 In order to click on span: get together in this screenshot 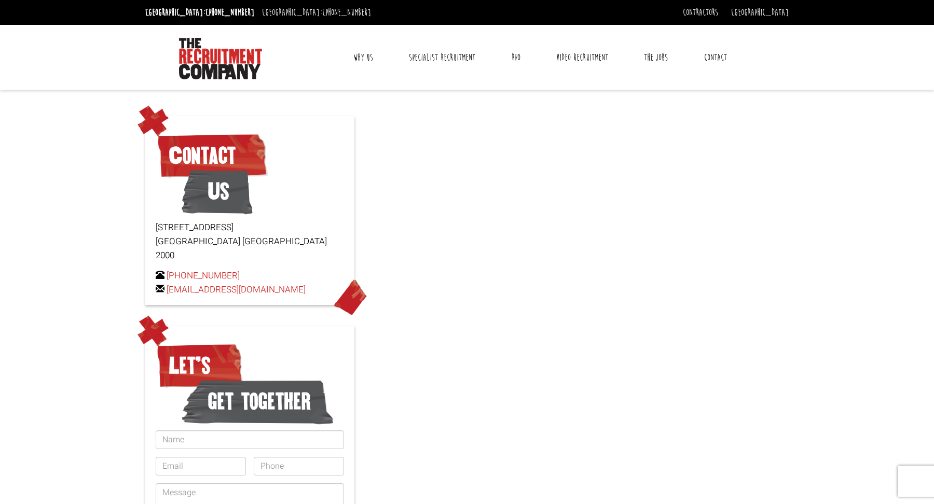, I will do `click(257, 402)`.